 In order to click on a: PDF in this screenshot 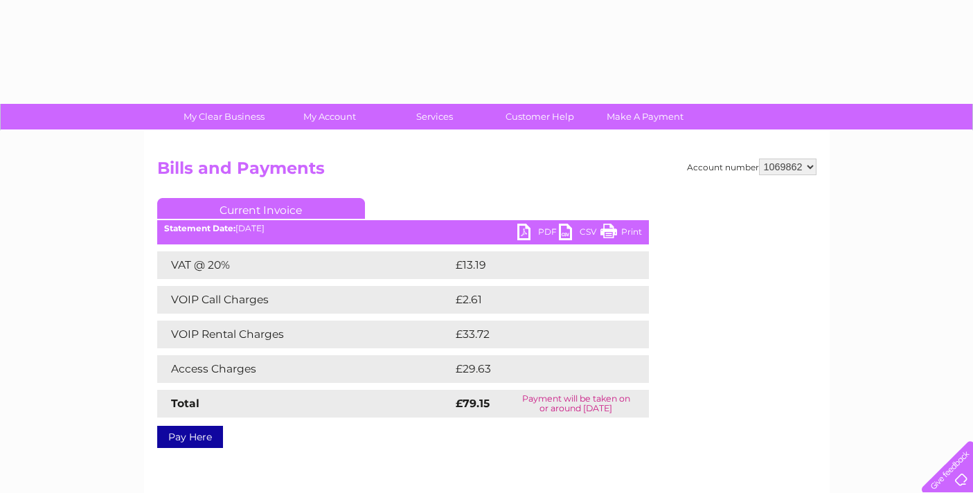, I will do `click(538, 233)`.